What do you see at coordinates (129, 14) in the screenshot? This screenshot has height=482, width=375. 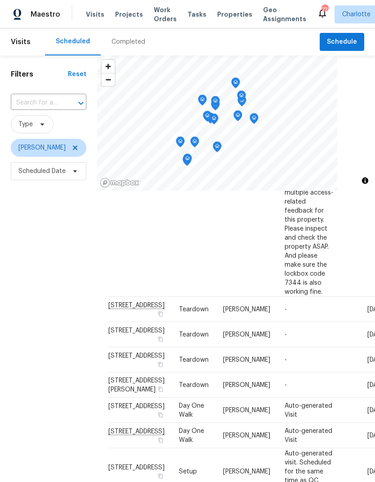 I see `span: Projects` at bounding box center [129, 14].